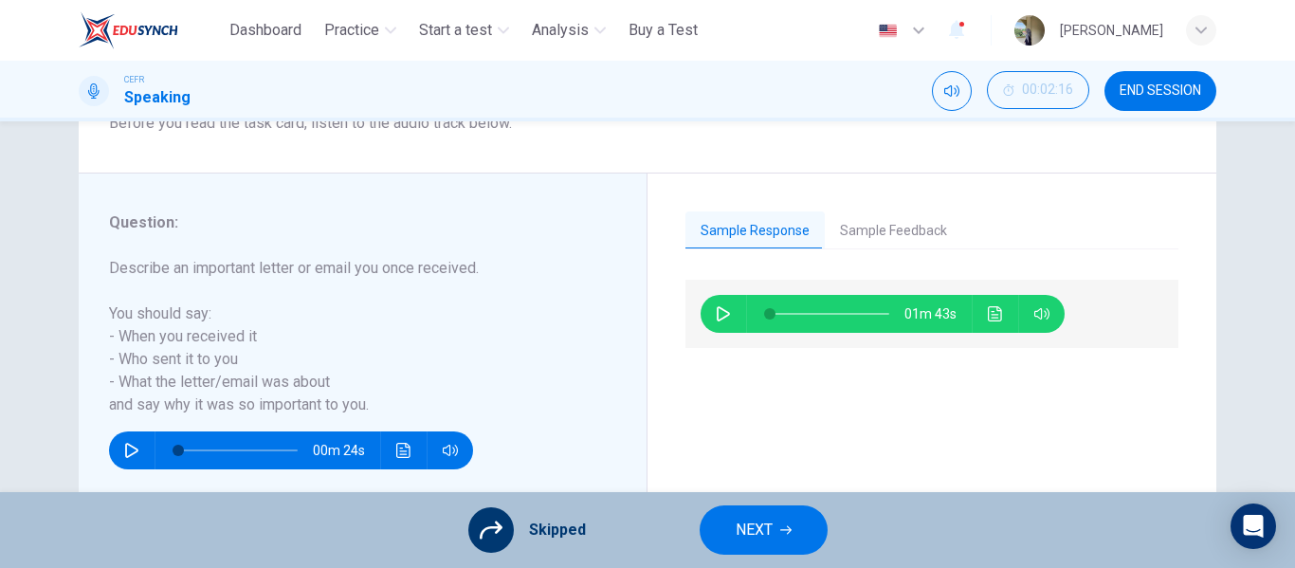 Image resolution: width=1295 pixels, height=568 pixels. Describe the element at coordinates (755, 231) in the screenshot. I see `button: Sample Response` at that location.